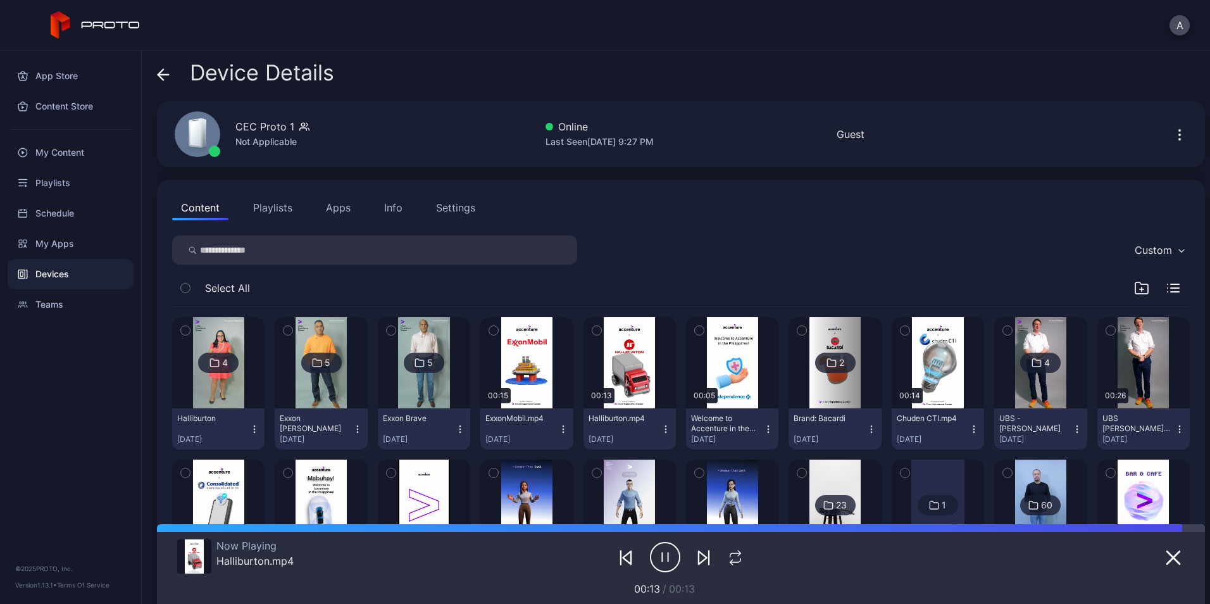  I want to click on div: 1, so click(943, 505).